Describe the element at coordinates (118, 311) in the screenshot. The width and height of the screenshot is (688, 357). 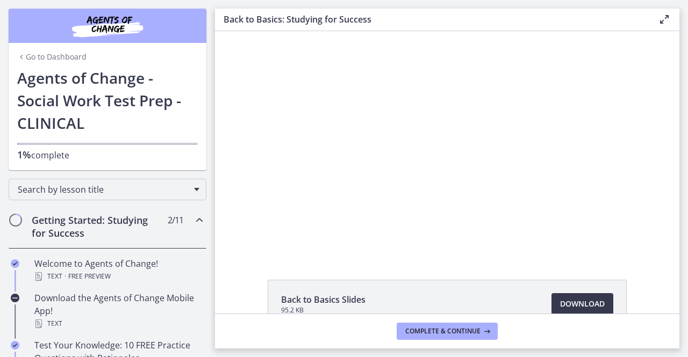
I see `div: Download the Agents of Change Mobile App!` at that location.